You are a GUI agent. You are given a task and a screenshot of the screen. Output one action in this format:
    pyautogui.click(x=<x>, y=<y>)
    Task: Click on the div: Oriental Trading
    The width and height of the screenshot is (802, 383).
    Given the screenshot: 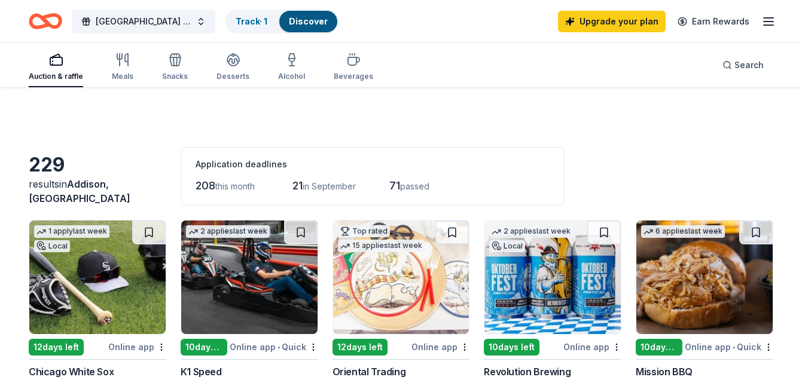 What is the action you would take?
    pyautogui.click(x=369, y=372)
    